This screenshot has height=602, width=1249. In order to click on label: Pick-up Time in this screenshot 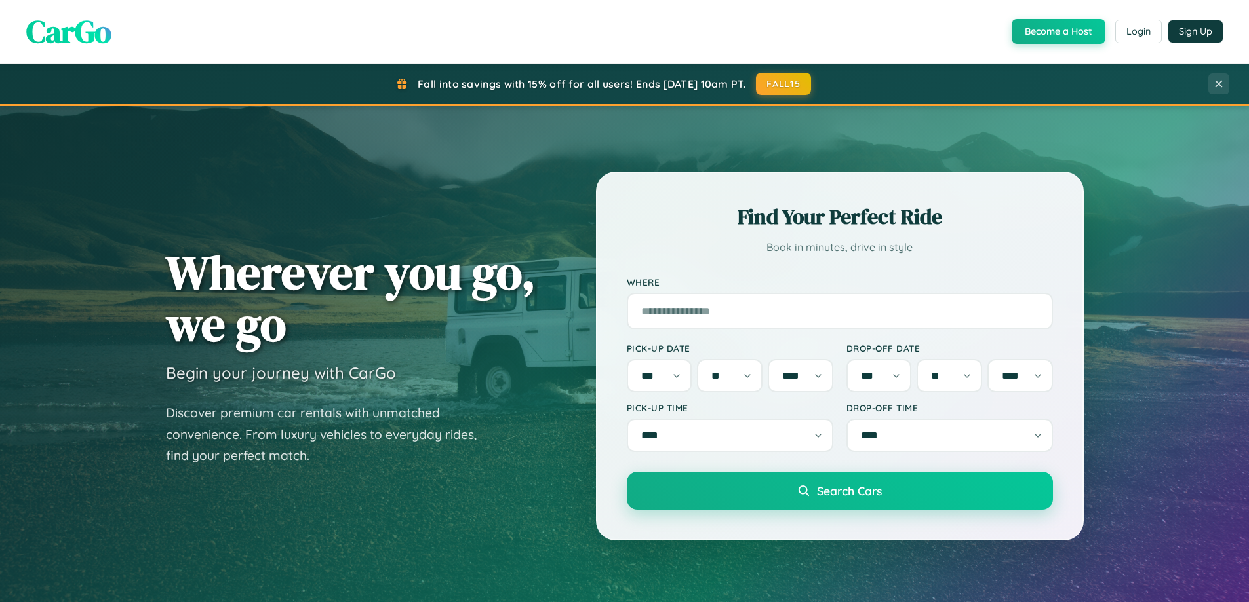, I will do `click(730, 408)`.